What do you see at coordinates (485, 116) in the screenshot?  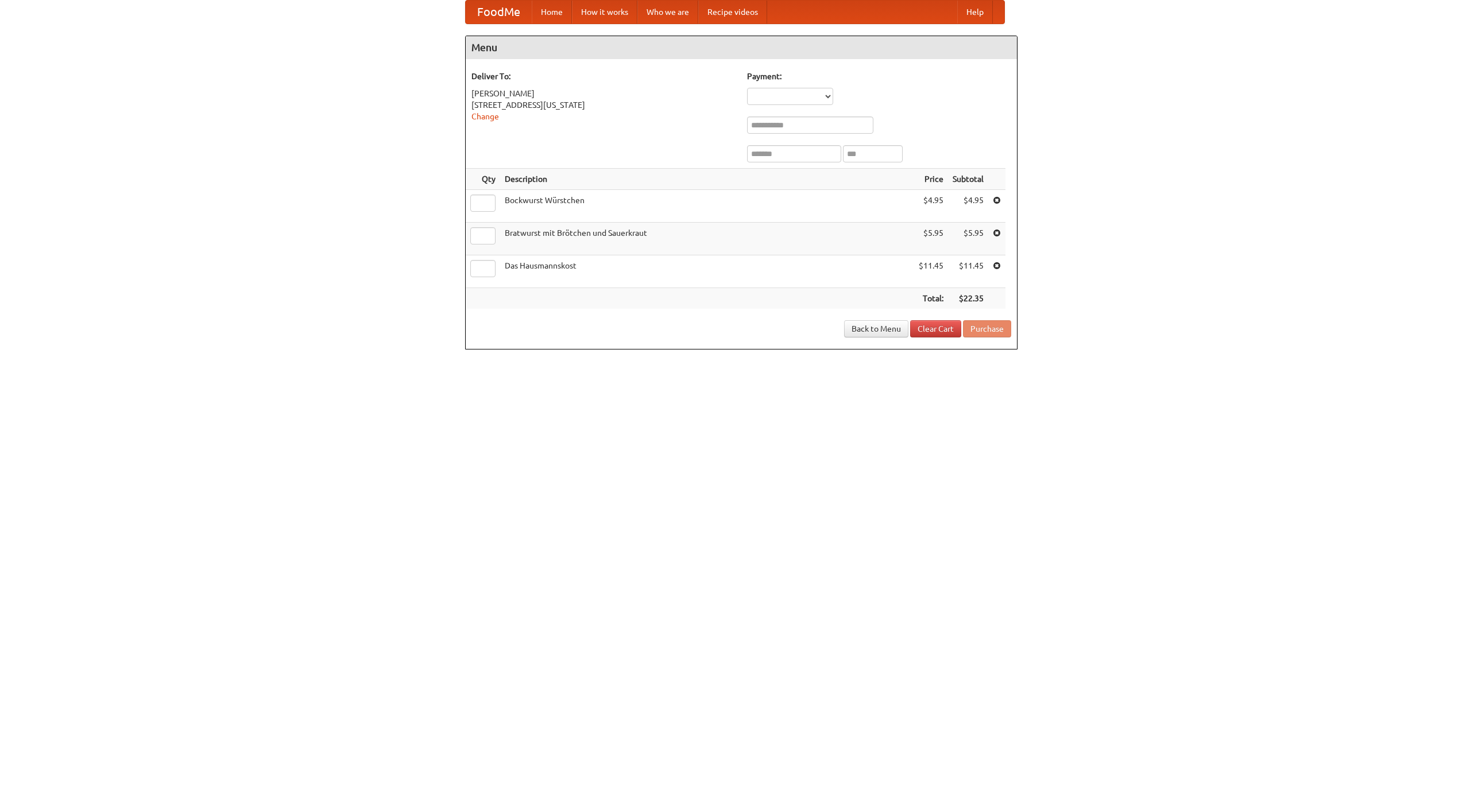 I see `a: Change` at bounding box center [485, 116].